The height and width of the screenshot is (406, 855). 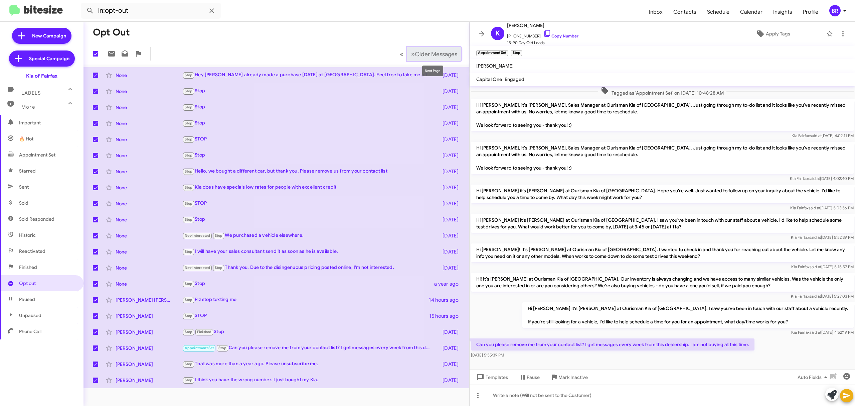 I want to click on p: Can you please remove me from your contact list? I get messages every week from this dealership. ..., so click(x=613, y=344).